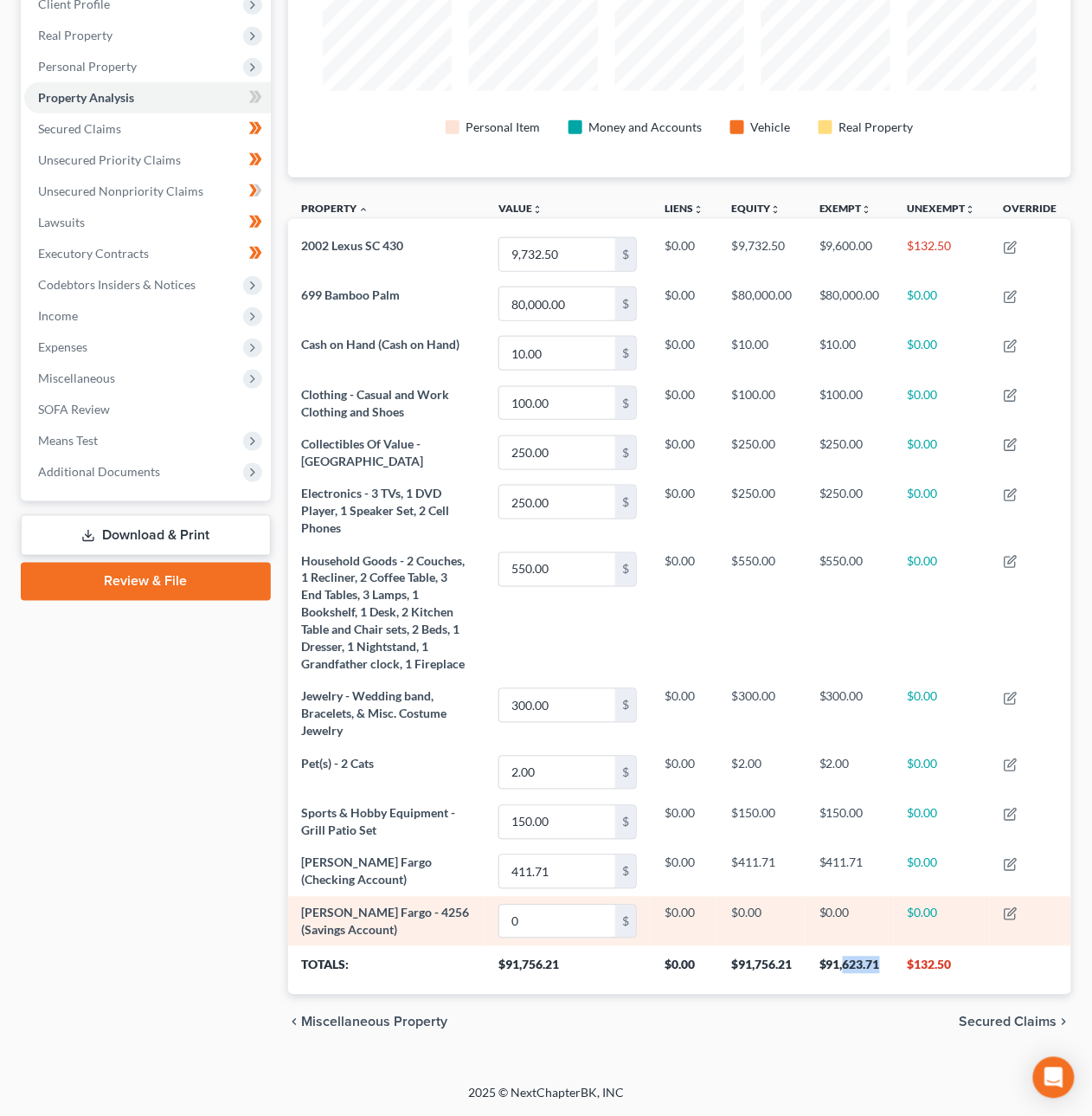 This screenshot has height=1116, width=1092. I want to click on span: Unsecured Nonpriority Claims, so click(121, 191).